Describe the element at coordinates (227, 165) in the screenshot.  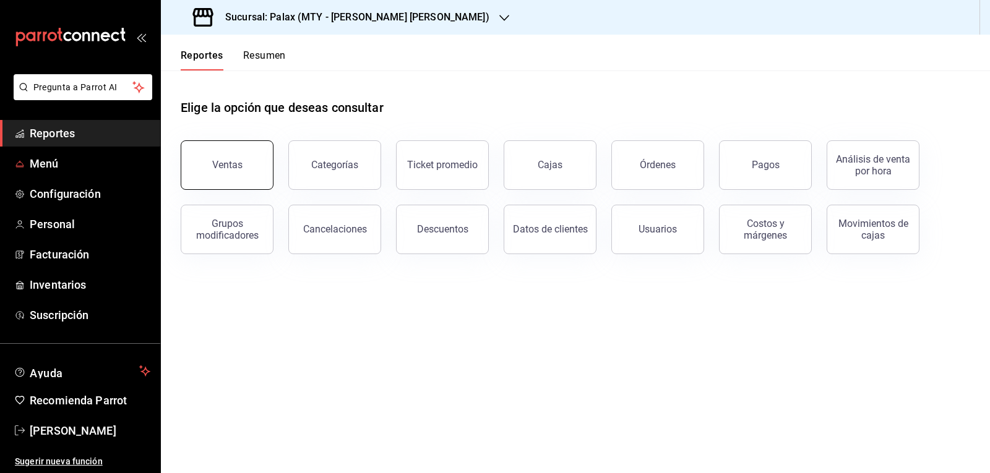
I see `button: Ventas` at that location.